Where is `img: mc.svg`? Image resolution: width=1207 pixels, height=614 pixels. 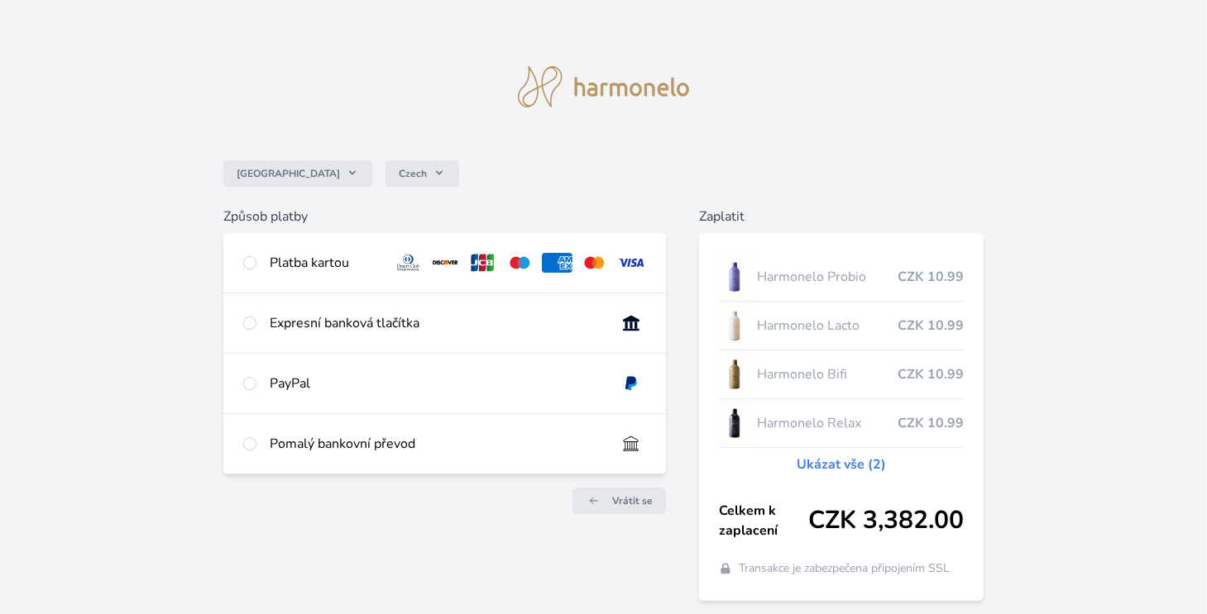
img: mc.svg is located at coordinates (594, 263).